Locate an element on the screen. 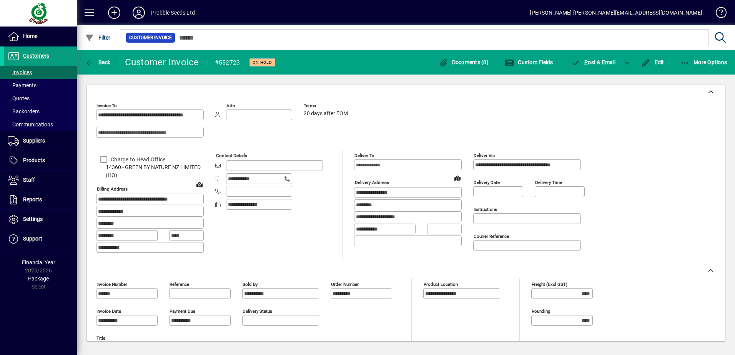 The height and width of the screenshot is (355, 735). span: Financial Year is located at coordinates (38, 263).